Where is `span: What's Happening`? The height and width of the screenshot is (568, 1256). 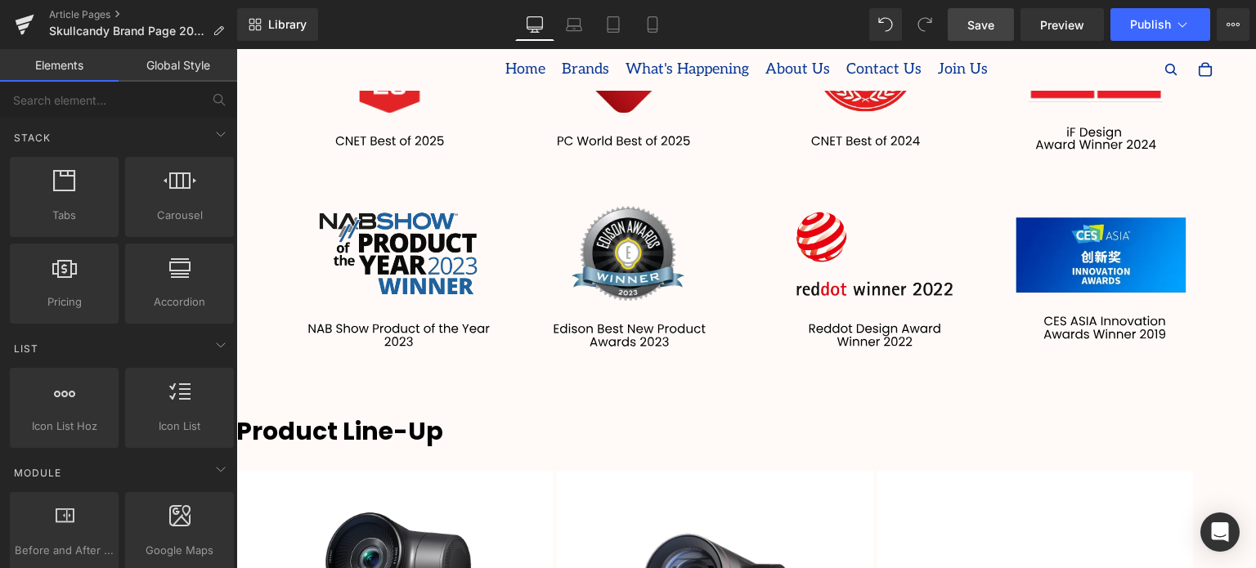 span: What's Happening is located at coordinates (451, 20).